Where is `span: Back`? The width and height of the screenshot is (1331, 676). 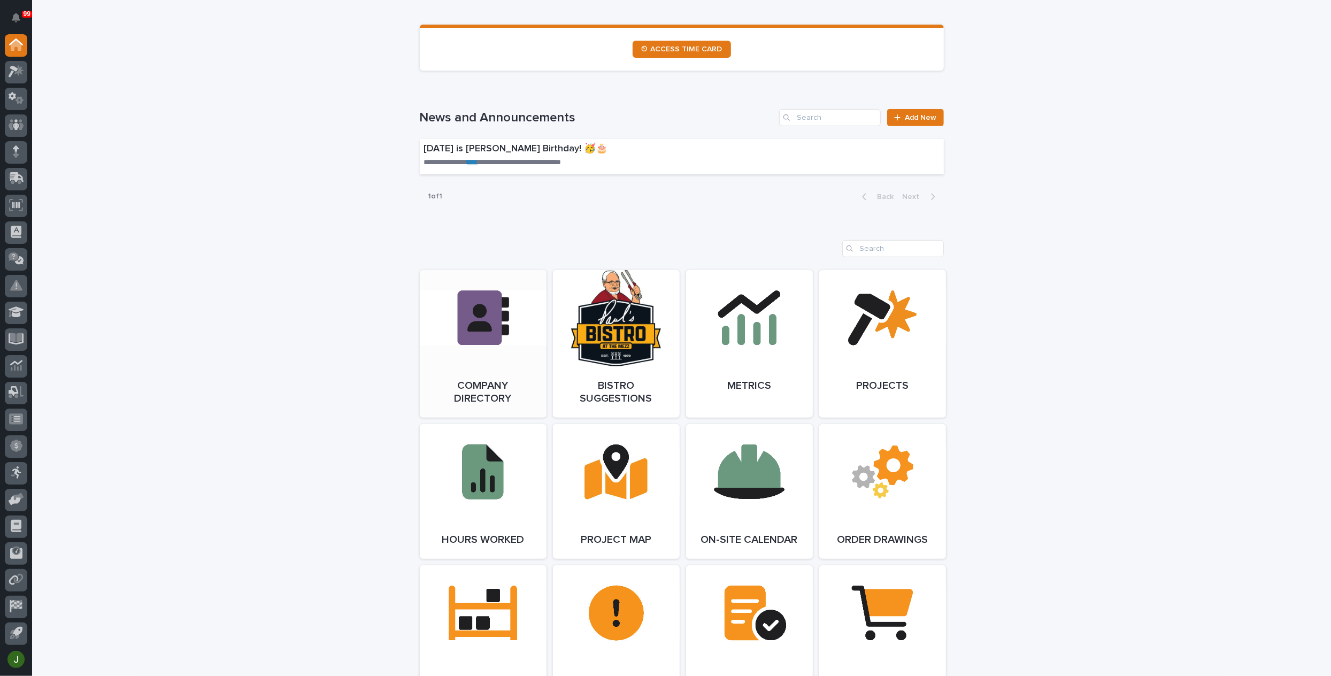
span: Back is located at coordinates (882, 197).